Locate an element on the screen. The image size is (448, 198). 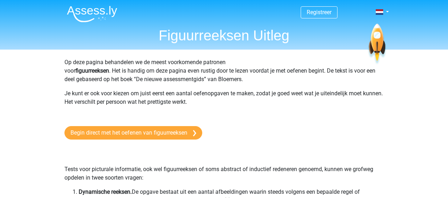
img: arrow-right.e5bd35279c78.svg is located at coordinates (194, 133).